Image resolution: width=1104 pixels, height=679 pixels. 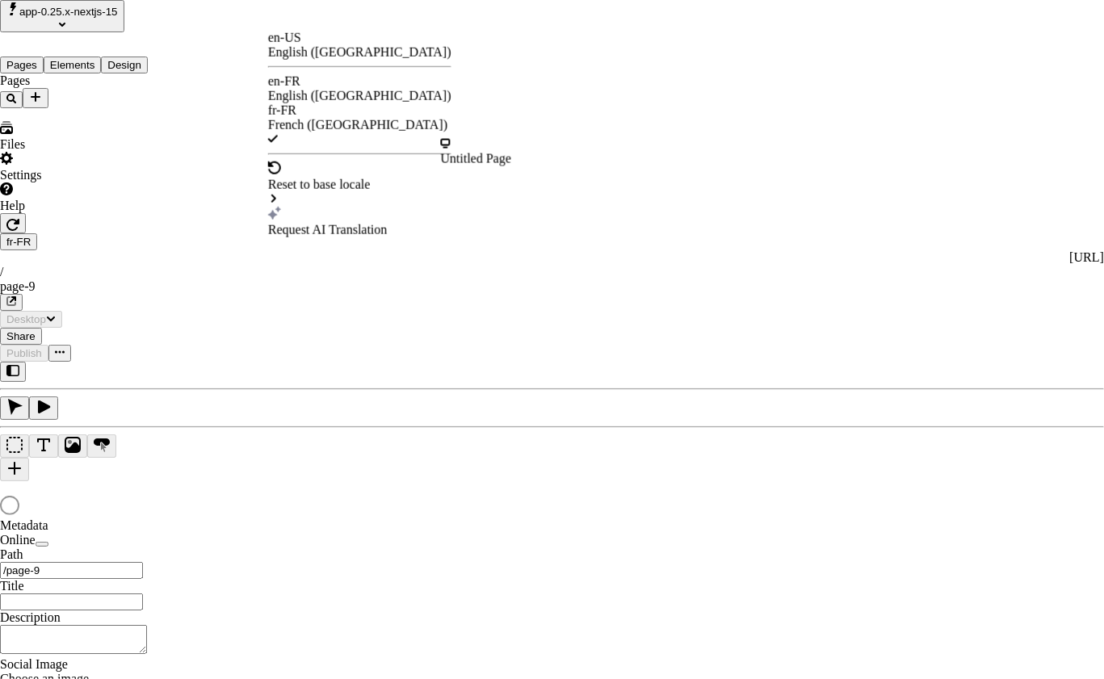 What do you see at coordinates (359, 82) in the screenshot?
I see `div: en-FR` at bounding box center [359, 82].